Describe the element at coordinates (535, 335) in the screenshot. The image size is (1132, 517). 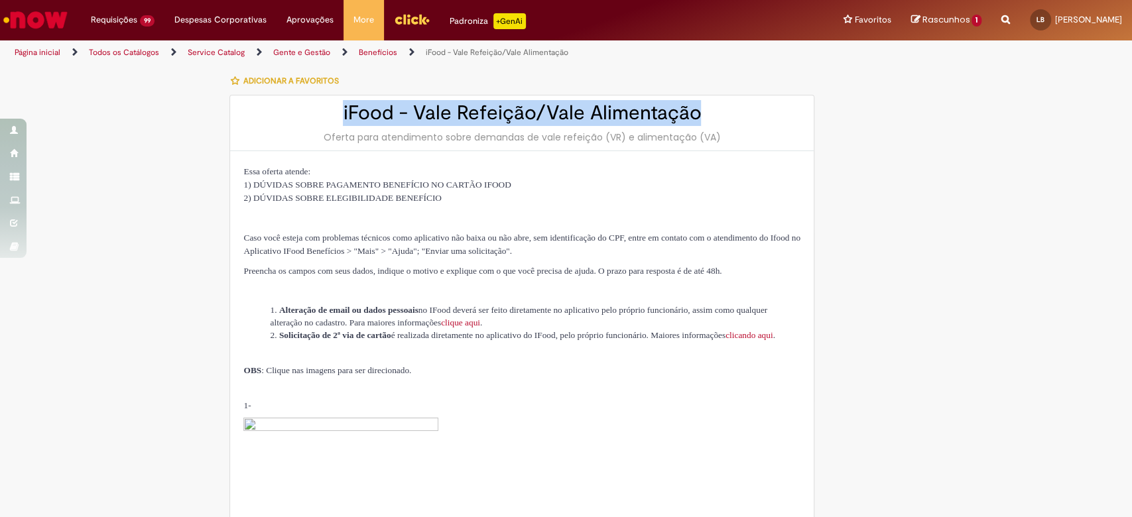
I see `li: é realizada diretamente no aplicativo do IFood, pelo próprio funcionário. Maiores informações .` at that location.